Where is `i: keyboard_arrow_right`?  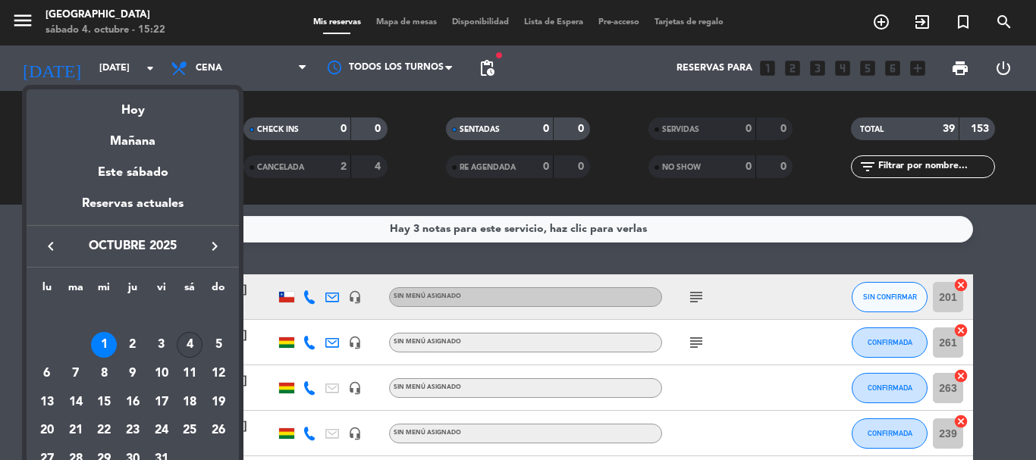 i: keyboard_arrow_right is located at coordinates (215, 247).